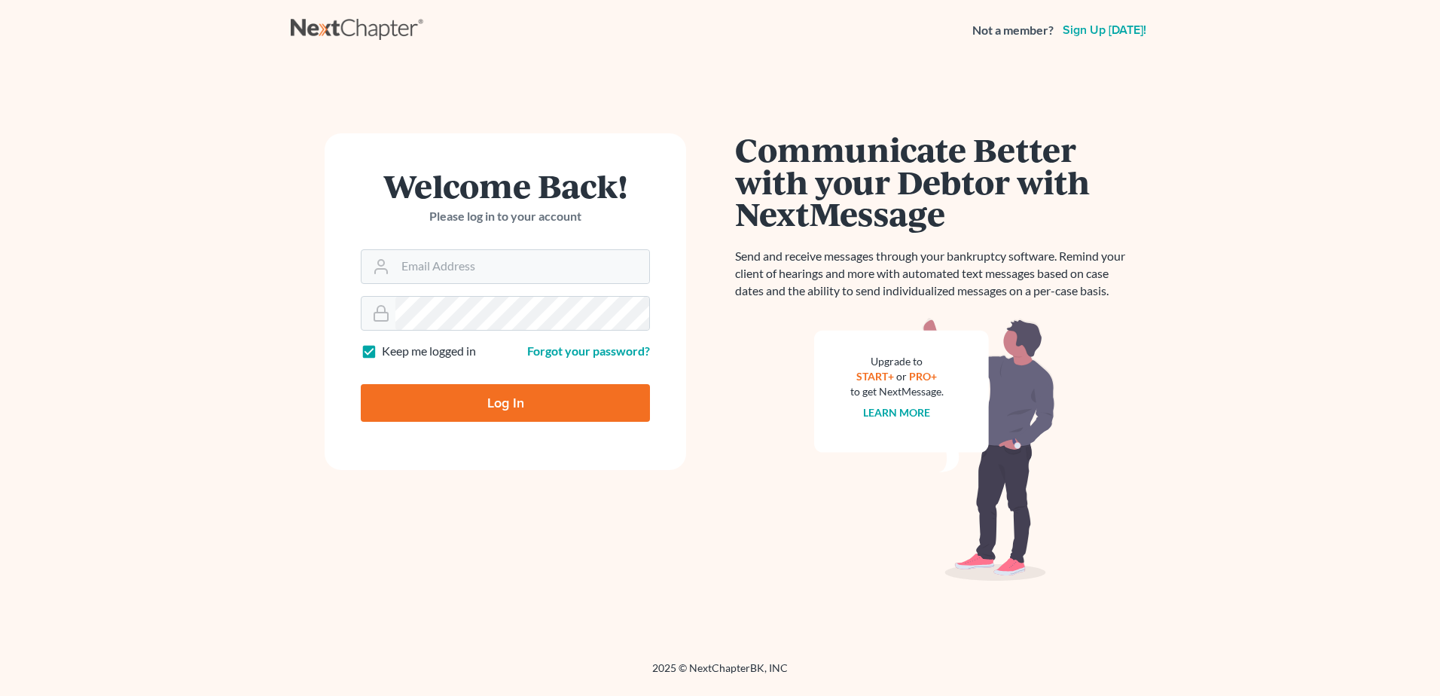 The image size is (1440, 696). I want to click on img: nextmessage_bg-59042aed3d76b12b5cd301f8e5b87938c9018125f34e5fa2b7a6b67550977c72.svg, so click(935, 450).